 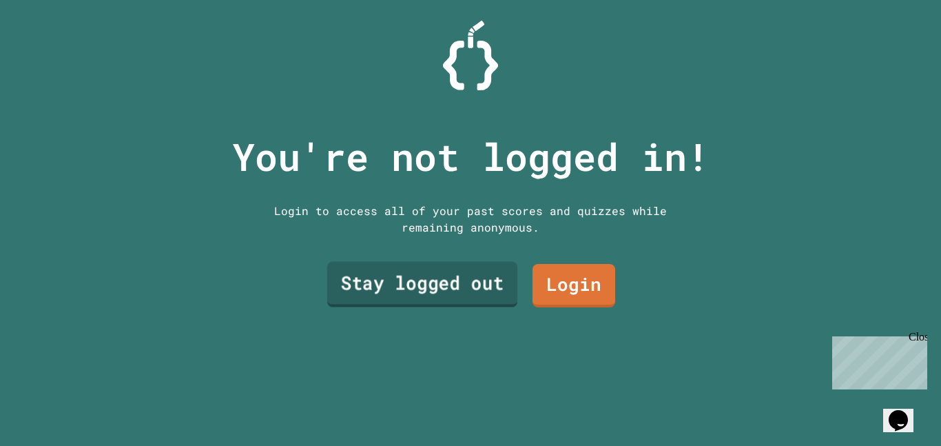 What do you see at coordinates (471, 156) in the screenshot?
I see `p: You're not logged in!` at bounding box center [471, 156].